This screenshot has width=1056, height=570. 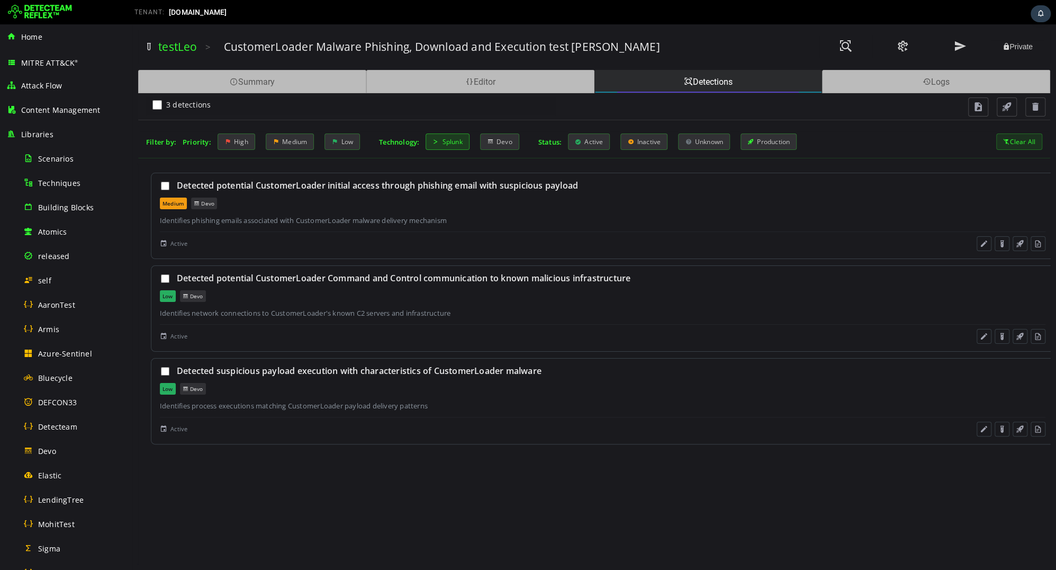 I want to click on div: Identifies phishing emails associated with CustomerLoader malware delivery mechanism, so click(x=470, y=196).